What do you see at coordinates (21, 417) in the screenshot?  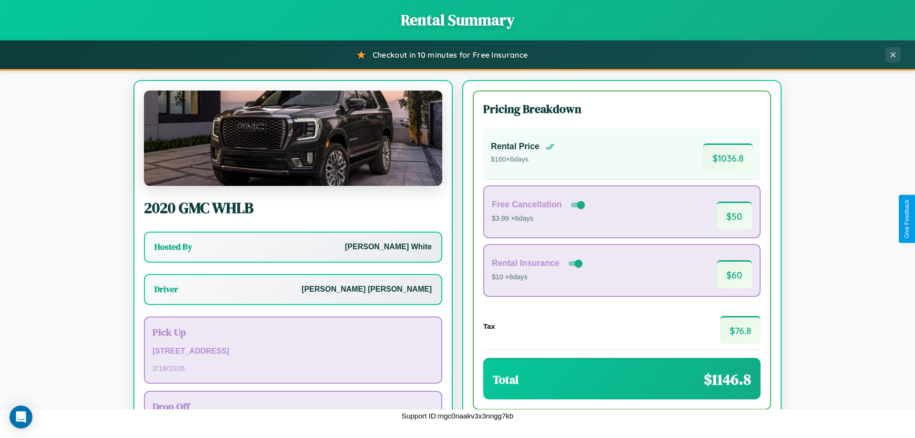 I see `div: Open Intercom Messenger` at bounding box center [21, 417].